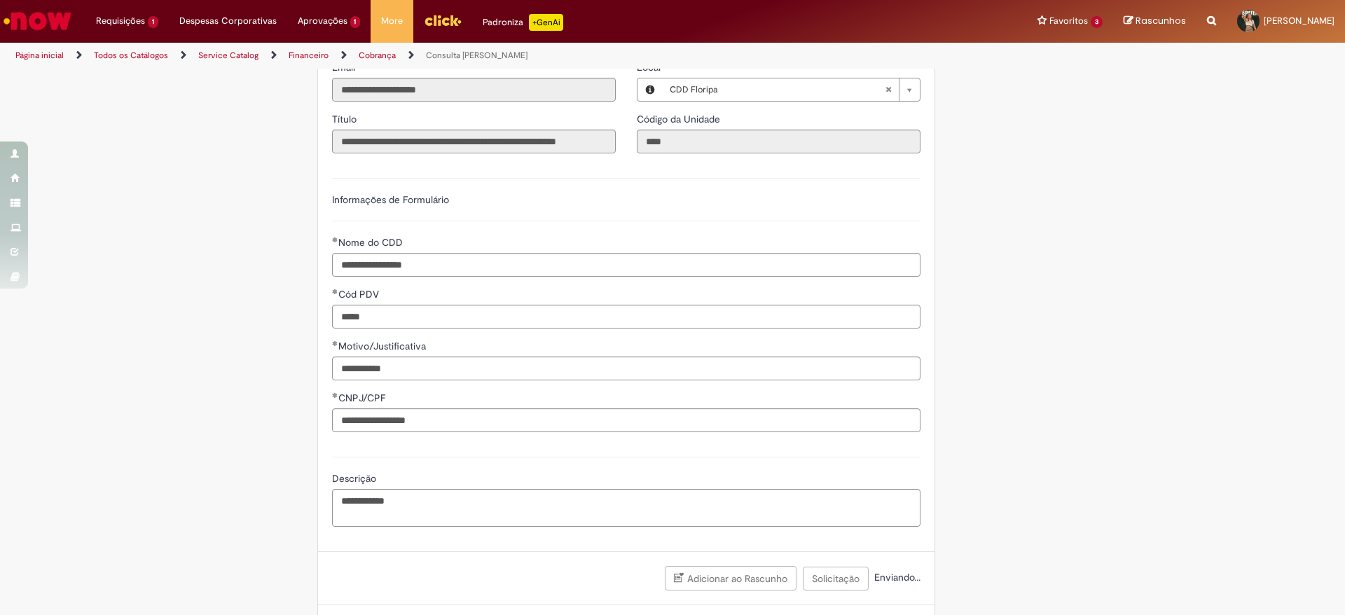 The height and width of the screenshot is (615, 1345). I want to click on span: Descrição, so click(355, 479).